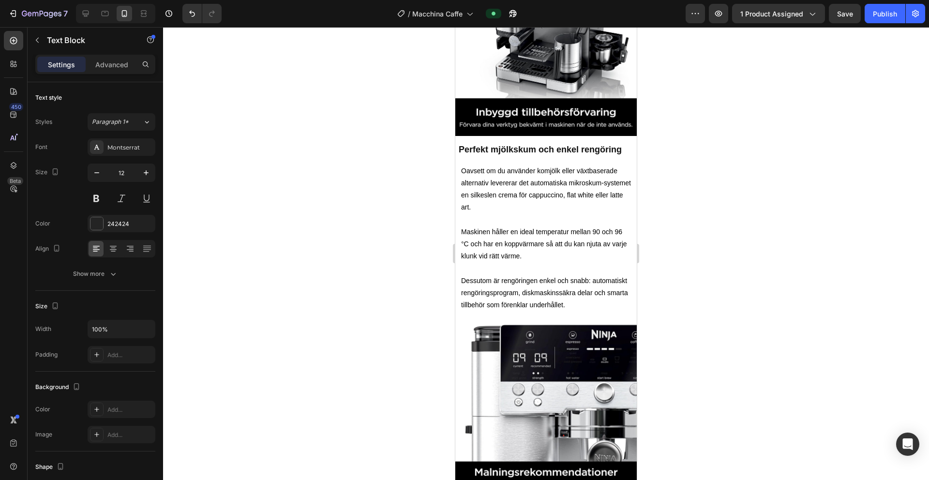  I want to click on div: Width, so click(43, 329).